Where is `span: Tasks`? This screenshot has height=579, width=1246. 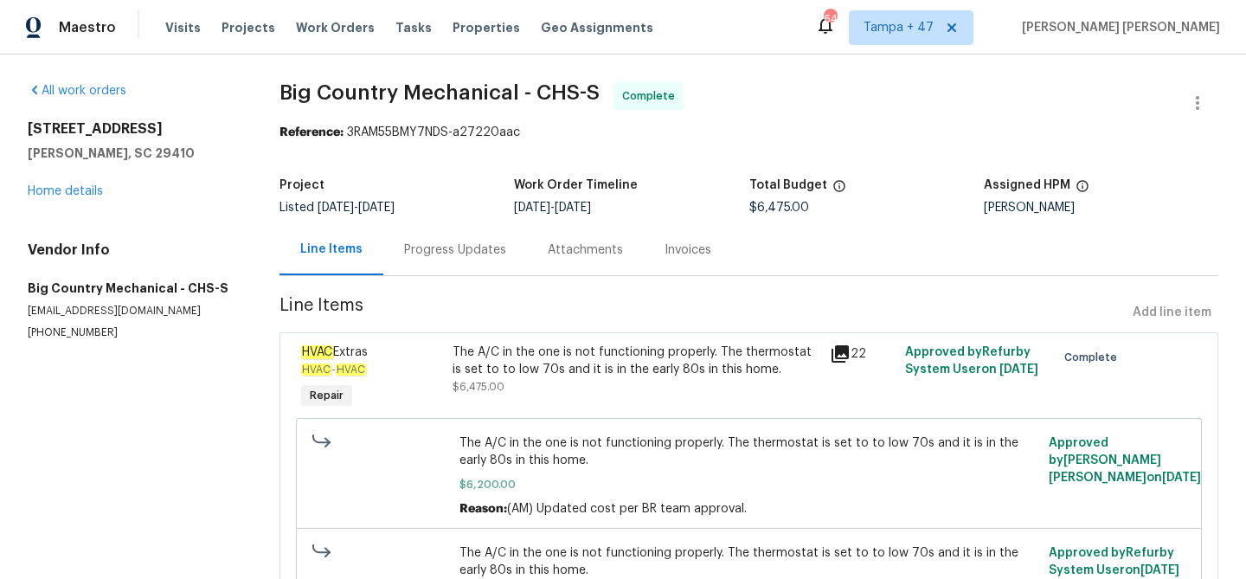 span: Tasks is located at coordinates (413, 28).